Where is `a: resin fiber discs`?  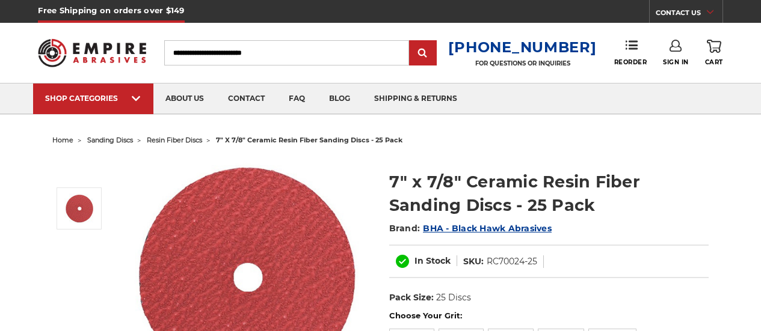 a: resin fiber discs is located at coordinates (174, 140).